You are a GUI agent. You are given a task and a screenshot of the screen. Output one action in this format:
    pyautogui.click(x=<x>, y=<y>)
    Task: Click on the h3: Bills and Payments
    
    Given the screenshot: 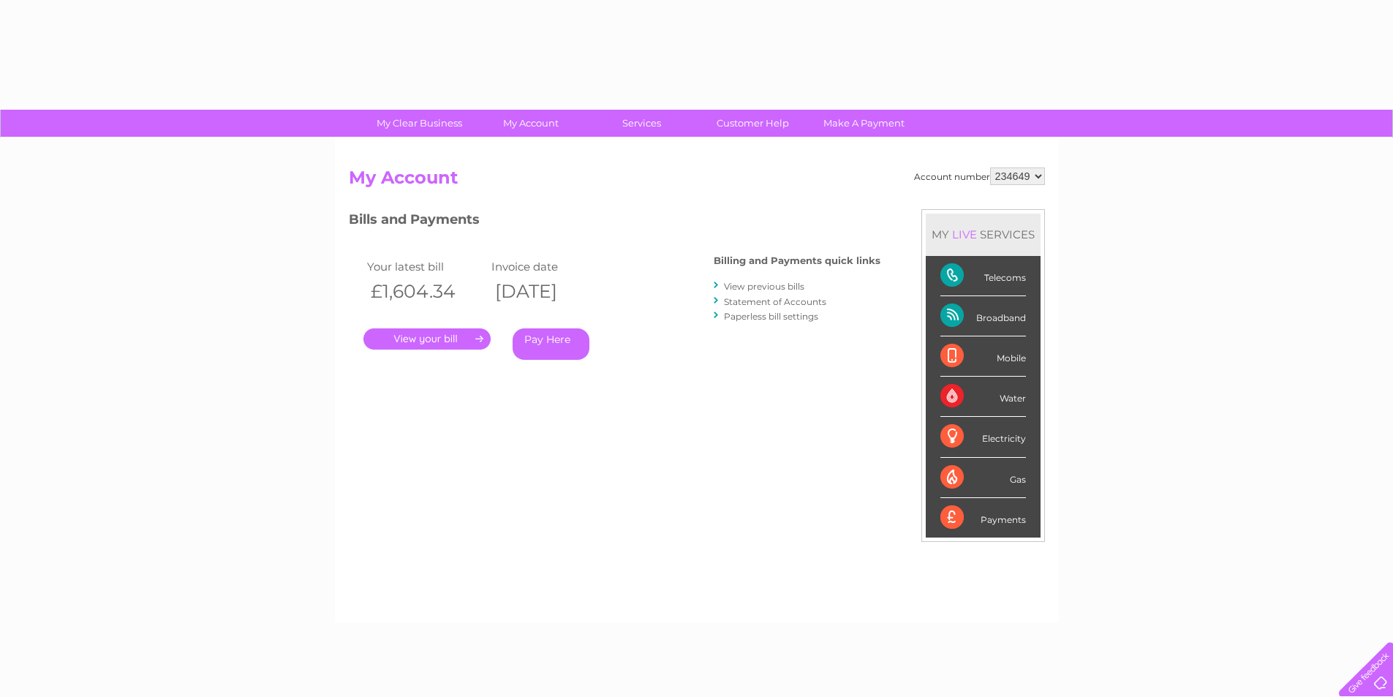 What is the action you would take?
    pyautogui.click(x=614, y=222)
    